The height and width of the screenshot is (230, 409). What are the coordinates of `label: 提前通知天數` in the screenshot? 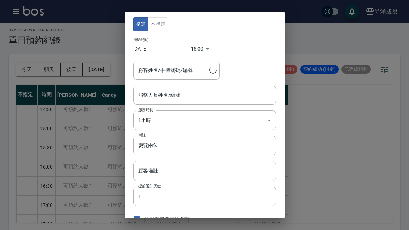 It's located at (149, 186).